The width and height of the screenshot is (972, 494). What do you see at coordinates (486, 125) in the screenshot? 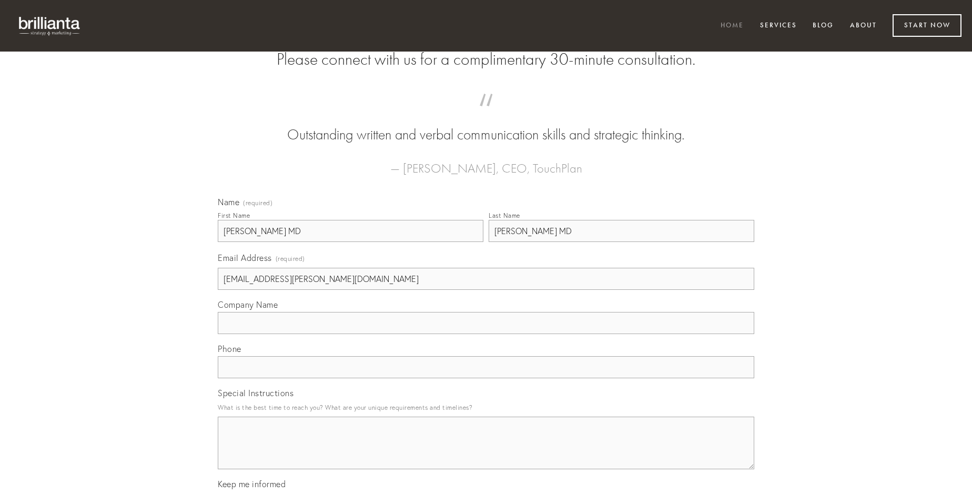
I see `blockquote: Outstanding written and verbal communication skills and strategic thinking.` at bounding box center [486, 125].